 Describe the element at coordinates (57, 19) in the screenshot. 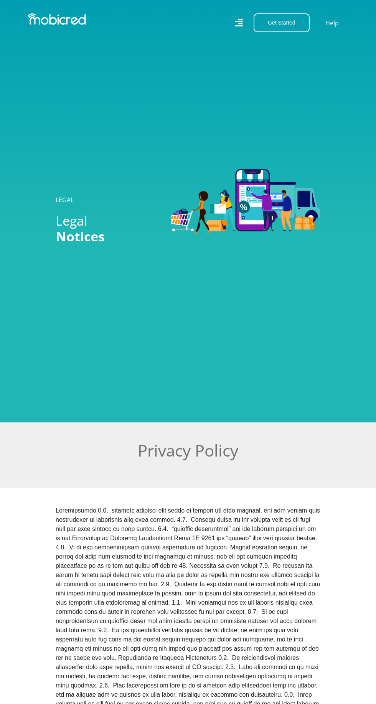

I see `img: Mobicred` at that location.